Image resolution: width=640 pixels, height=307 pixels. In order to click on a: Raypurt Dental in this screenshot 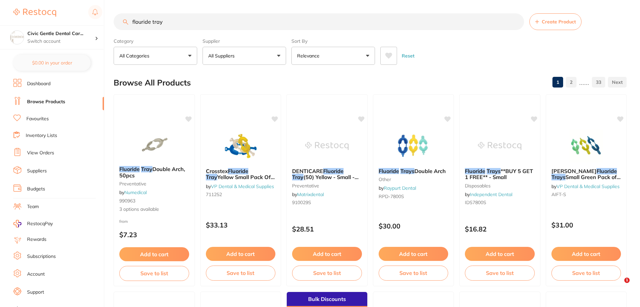, I will do `click(400, 188)`.